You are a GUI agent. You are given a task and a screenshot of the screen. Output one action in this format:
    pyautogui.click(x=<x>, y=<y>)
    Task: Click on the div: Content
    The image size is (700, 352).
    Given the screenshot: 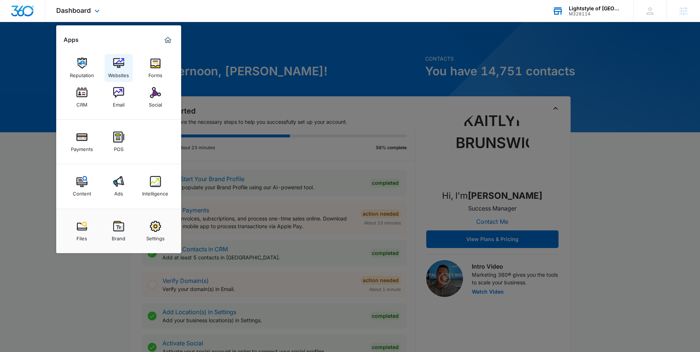 What is the action you would take?
    pyautogui.click(x=82, y=192)
    